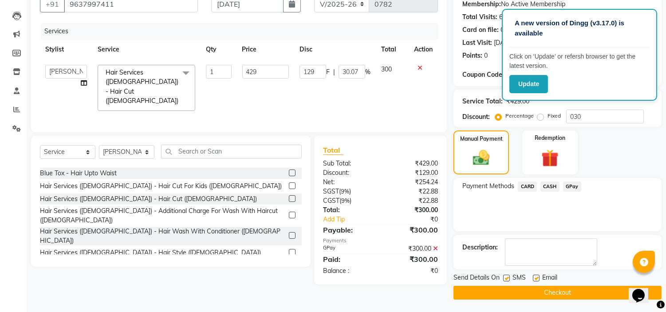 This screenshot has width=666, height=312. Describe the element at coordinates (348, 182) in the screenshot. I see `div: Net:` at that location.